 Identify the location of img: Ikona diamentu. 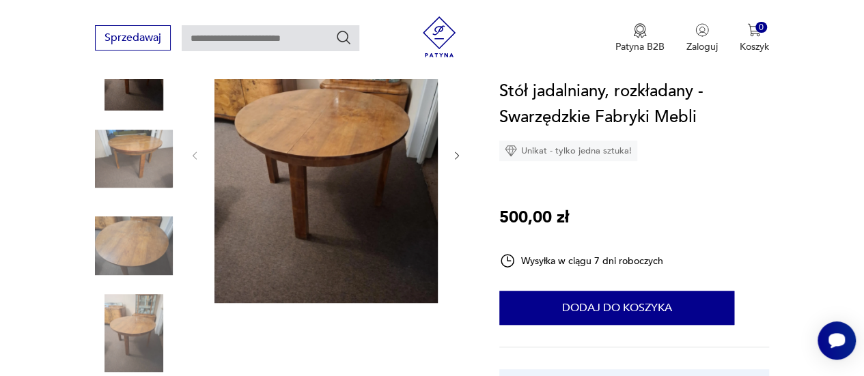
(511, 151).